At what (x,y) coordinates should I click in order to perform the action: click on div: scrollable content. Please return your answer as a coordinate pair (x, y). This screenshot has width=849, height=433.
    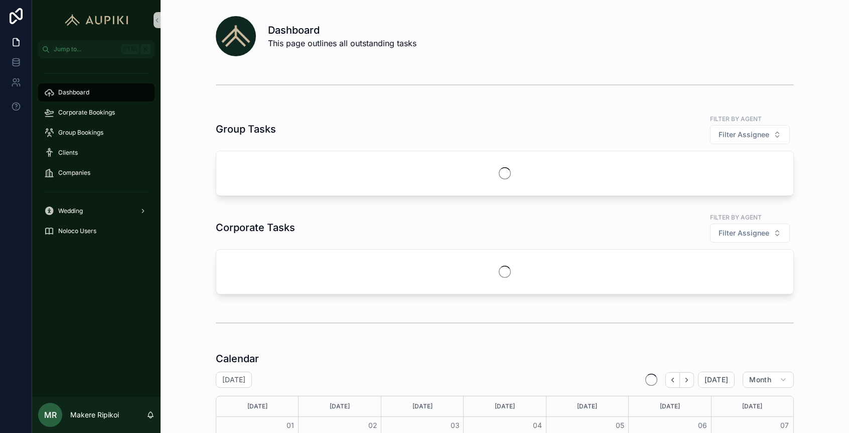
    Looking at the image, I should click on (96, 156).